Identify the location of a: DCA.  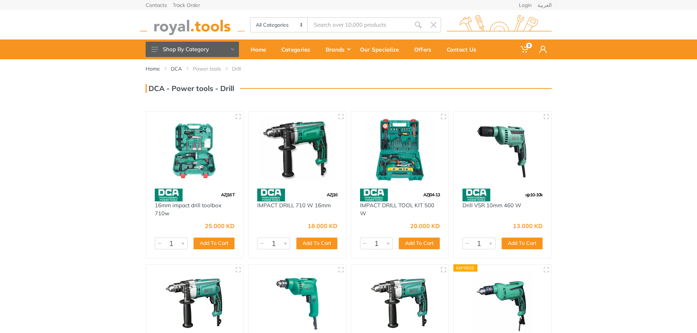
(176, 69).